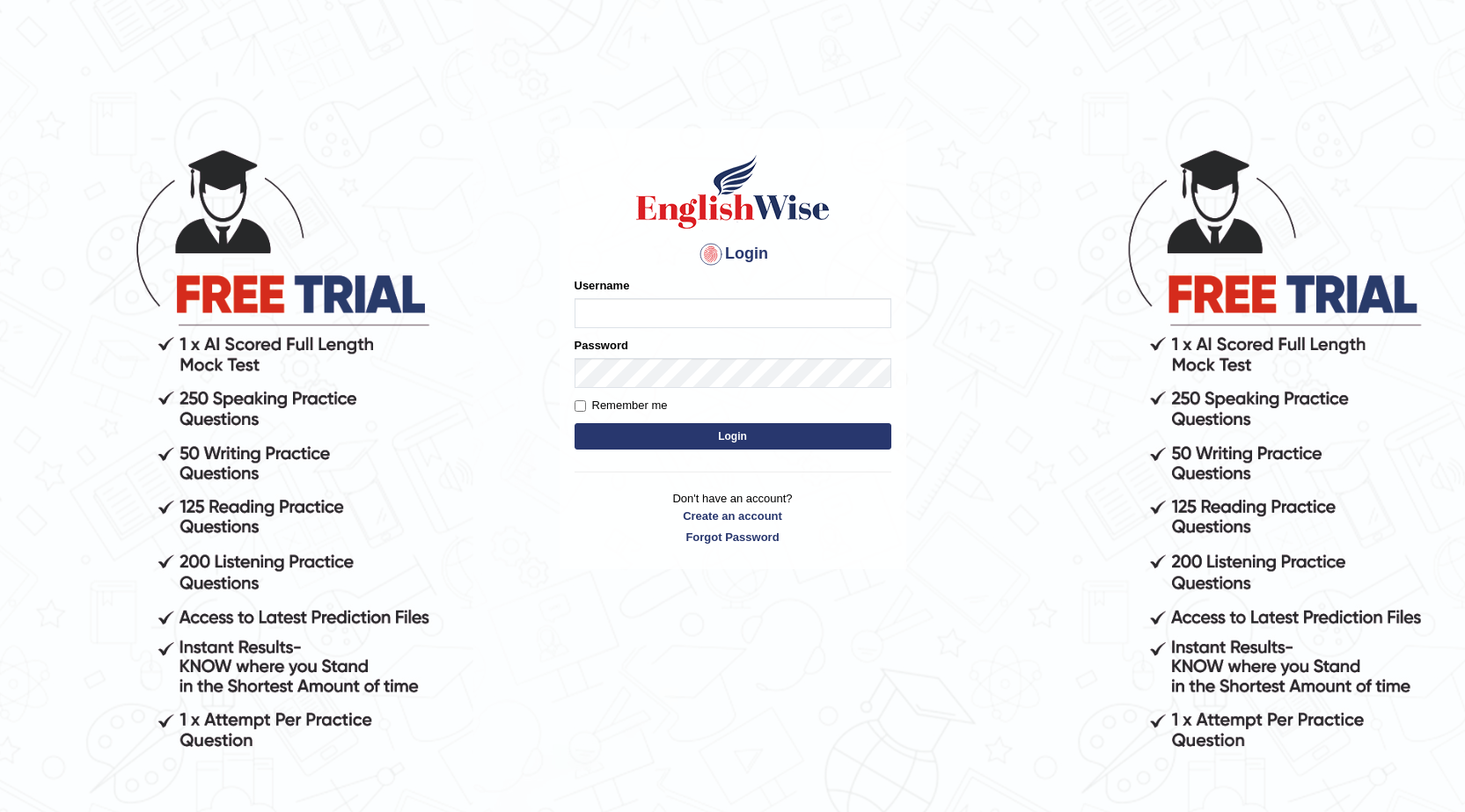 The image size is (1465, 812). Describe the element at coordinates (732, 516) in the screenshot. I see `a: Create an account` at that location.